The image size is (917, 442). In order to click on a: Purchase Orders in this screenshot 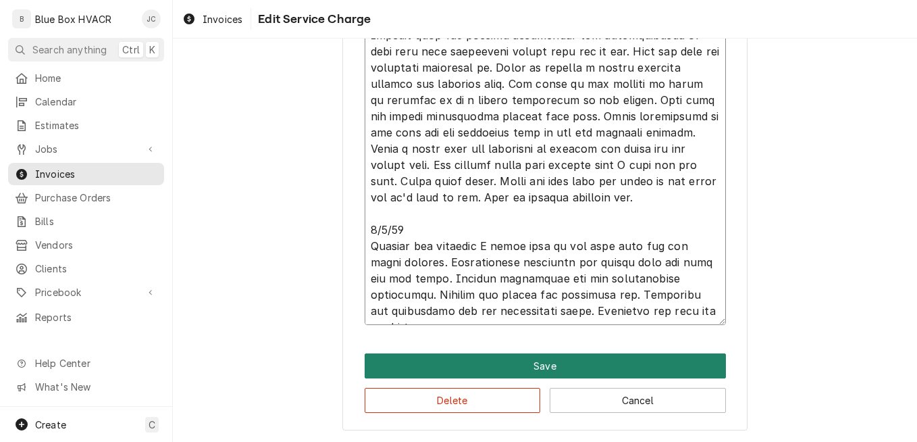, I will do `click(86, 197)`.